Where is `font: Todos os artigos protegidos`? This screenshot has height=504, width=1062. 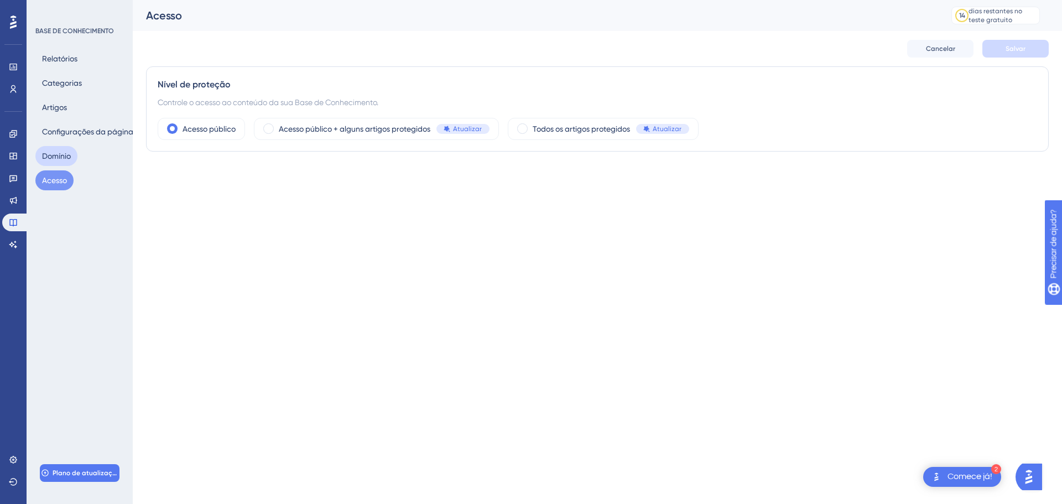 font: Todos os artigos protegidos is located at coordinates (582, 129).